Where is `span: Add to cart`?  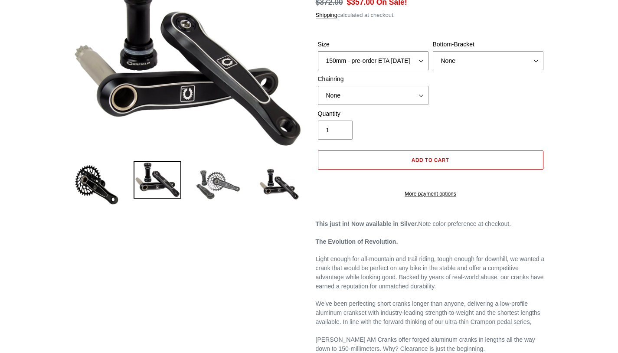 span: Add to cart is located at coordinates (430, 160).